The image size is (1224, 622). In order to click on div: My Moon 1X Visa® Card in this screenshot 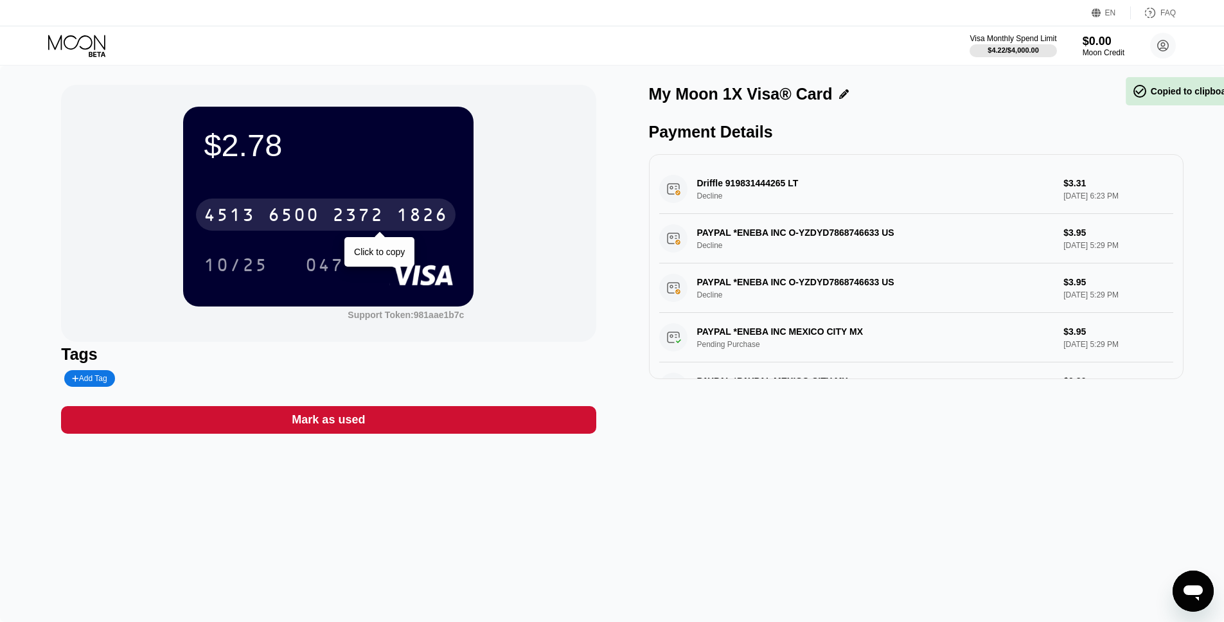, I will do `click(741, 94)`.